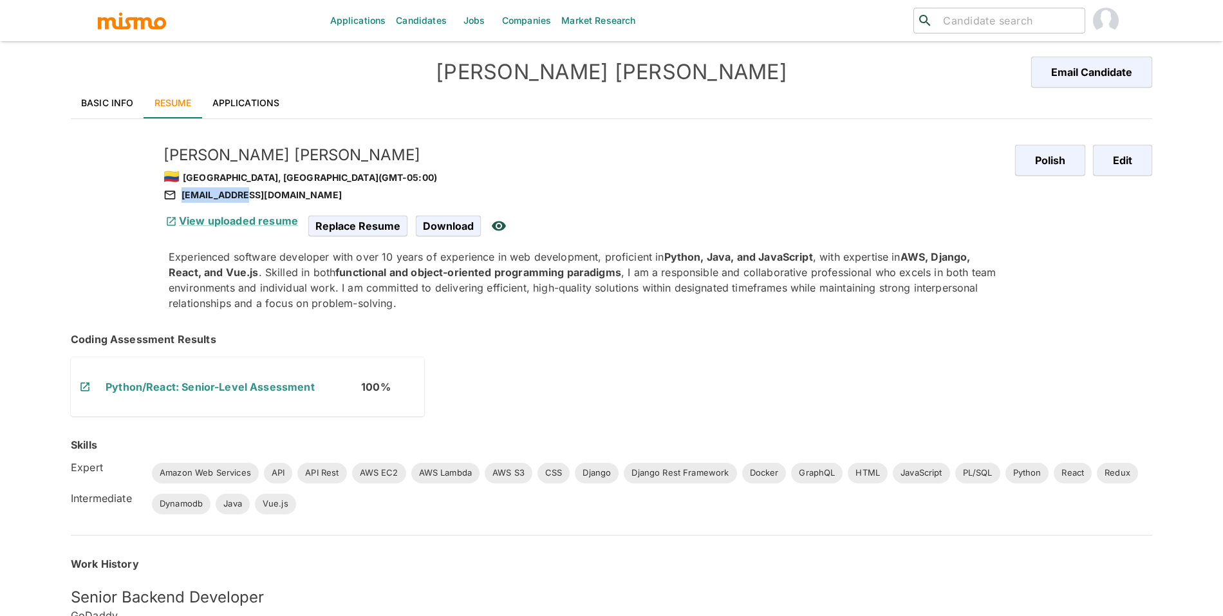  Describe the element at coordinates (205, 473) in the screenshot. I see `span: Amazon Web Services` at that location.